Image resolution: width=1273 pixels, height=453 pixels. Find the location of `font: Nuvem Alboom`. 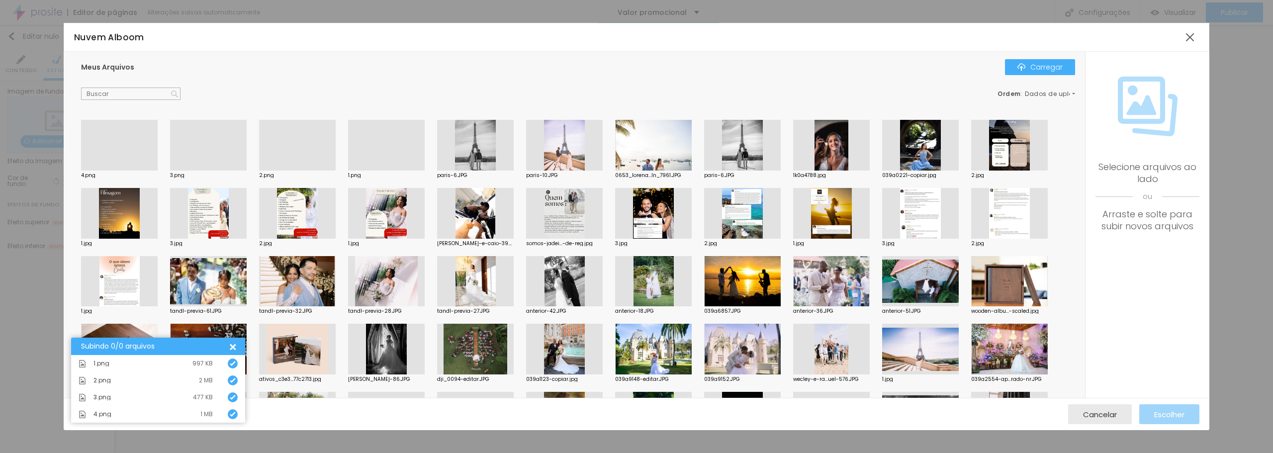

font: Nuvem Alboom is located at coordinates (109, 37).